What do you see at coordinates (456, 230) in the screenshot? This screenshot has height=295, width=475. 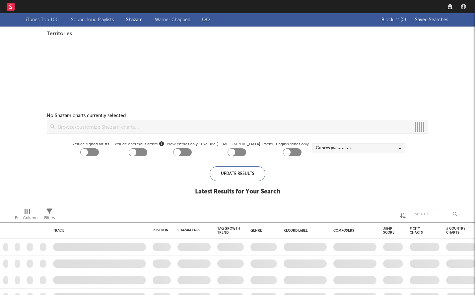 I see `div: # Country Charts` at bounding box center [456, 230].